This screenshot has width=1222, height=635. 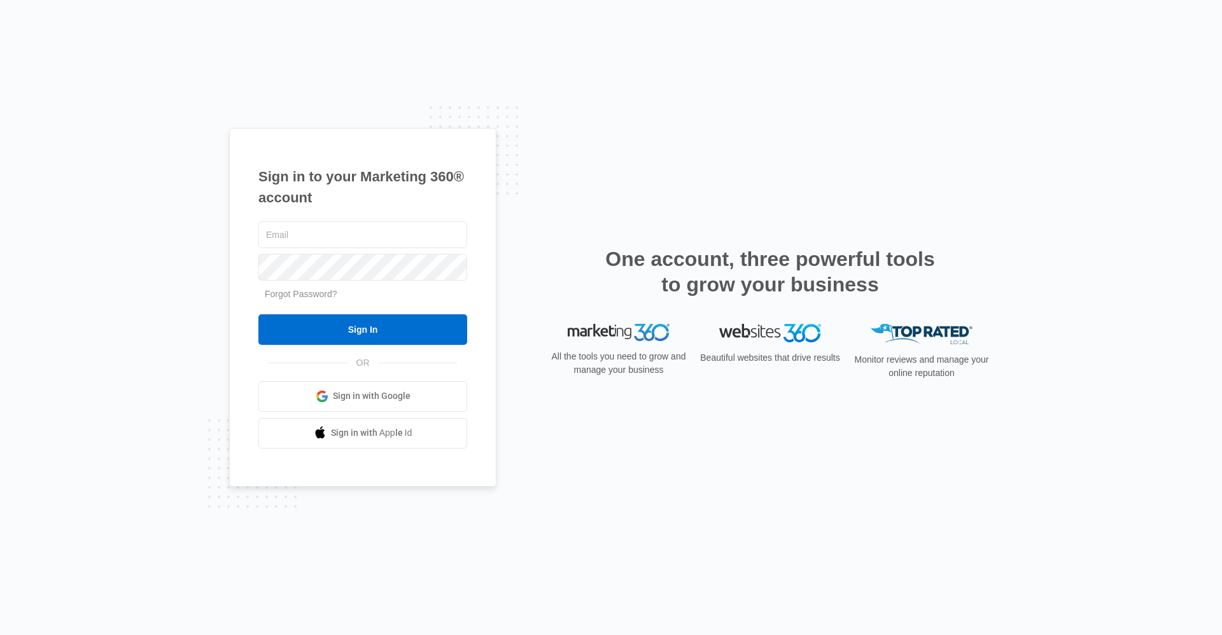 I want to click on a: Sign in with Google, so click(x=363, y=397).